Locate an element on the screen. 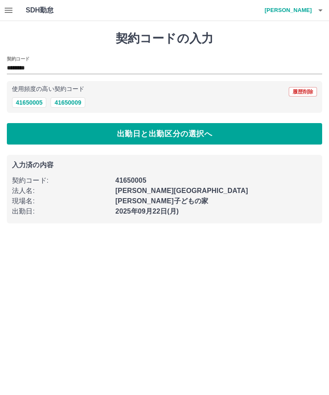 This screenshot has width=329, height=395. h1: 契約コードの入力 is located at coordinates (165, 39).